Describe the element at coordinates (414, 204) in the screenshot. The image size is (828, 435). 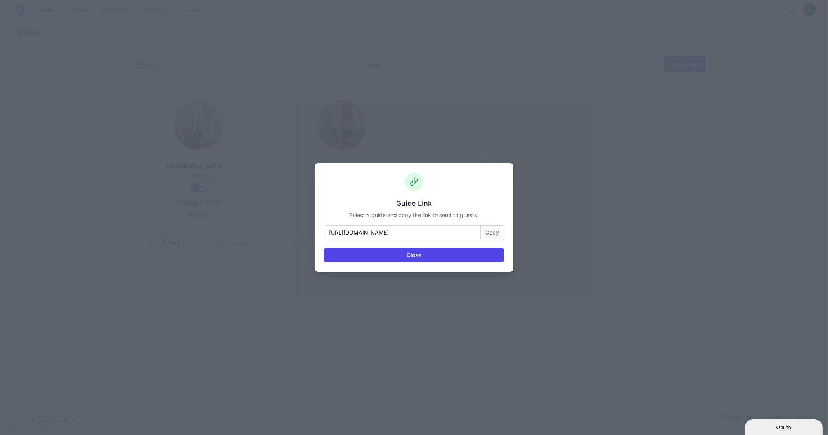
I see `h3: Guide Link` at that location.